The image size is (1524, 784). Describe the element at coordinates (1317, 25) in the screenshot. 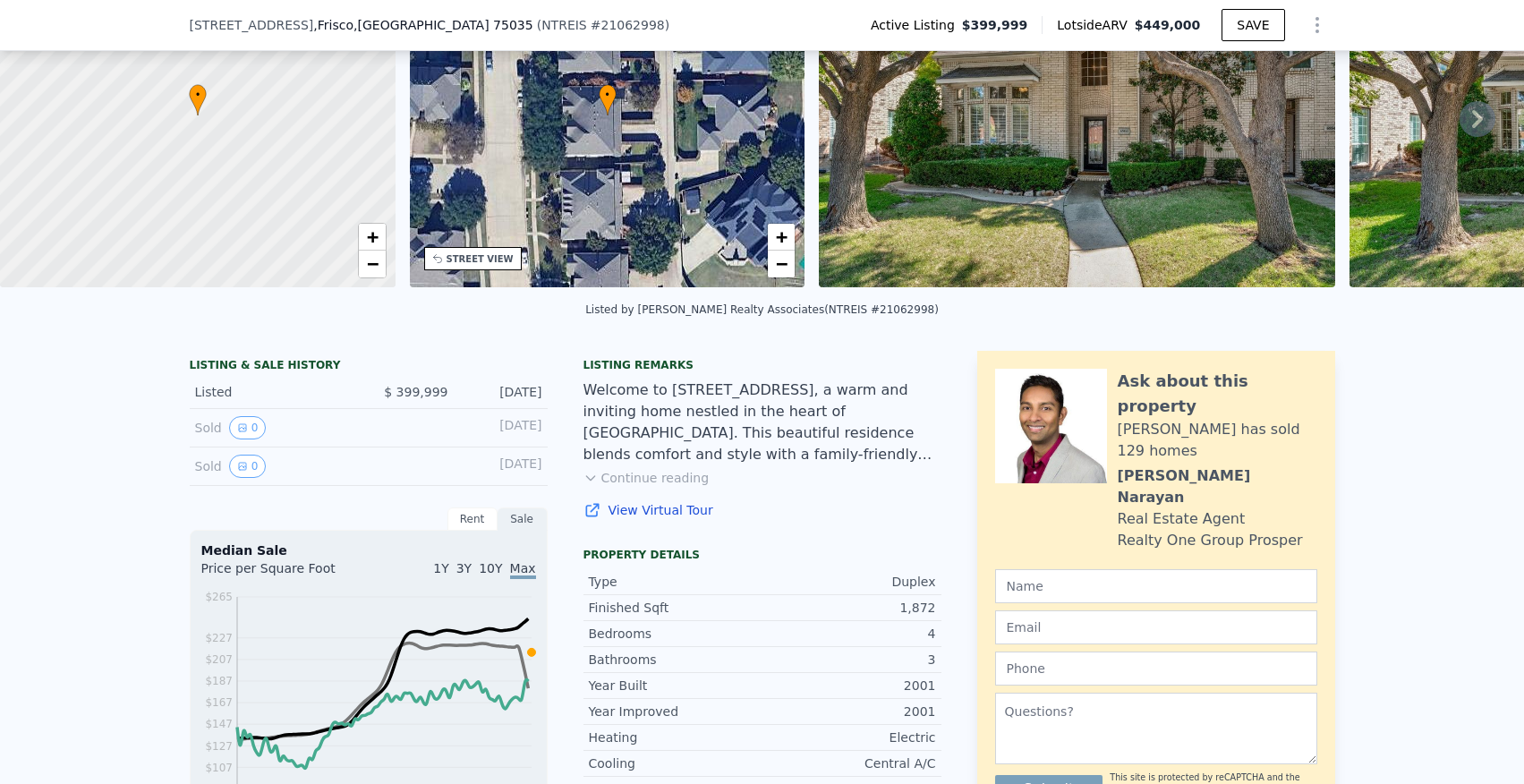

I see `button: Show Options` at that location.